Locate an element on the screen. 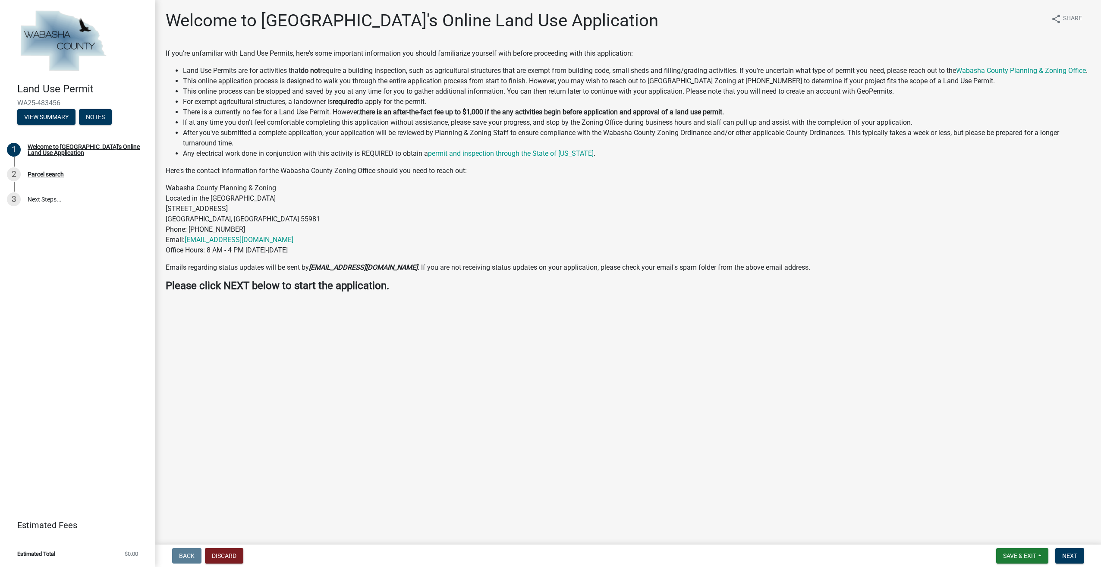  li: There is a currently no fee for a Land Use Permit. However, is located at coordinates (637, 112).